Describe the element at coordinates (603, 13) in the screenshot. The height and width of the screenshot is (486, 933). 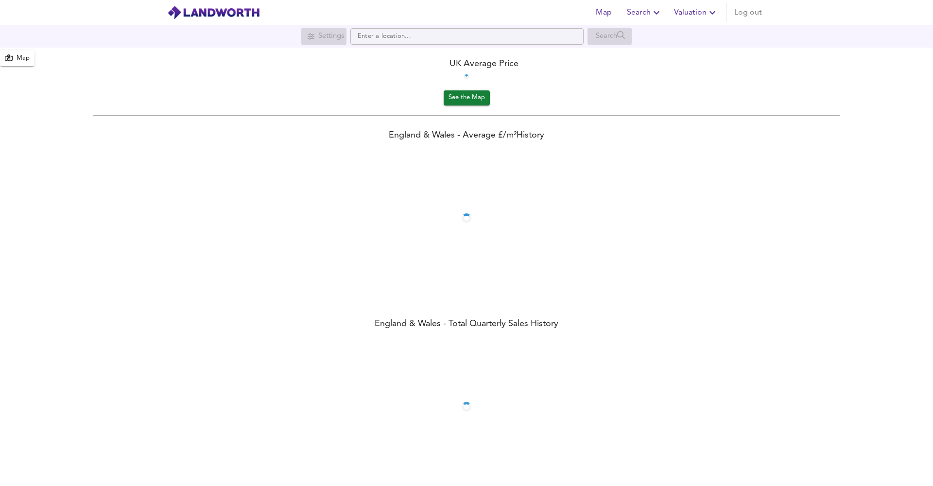
I see `span: Map` at that location.